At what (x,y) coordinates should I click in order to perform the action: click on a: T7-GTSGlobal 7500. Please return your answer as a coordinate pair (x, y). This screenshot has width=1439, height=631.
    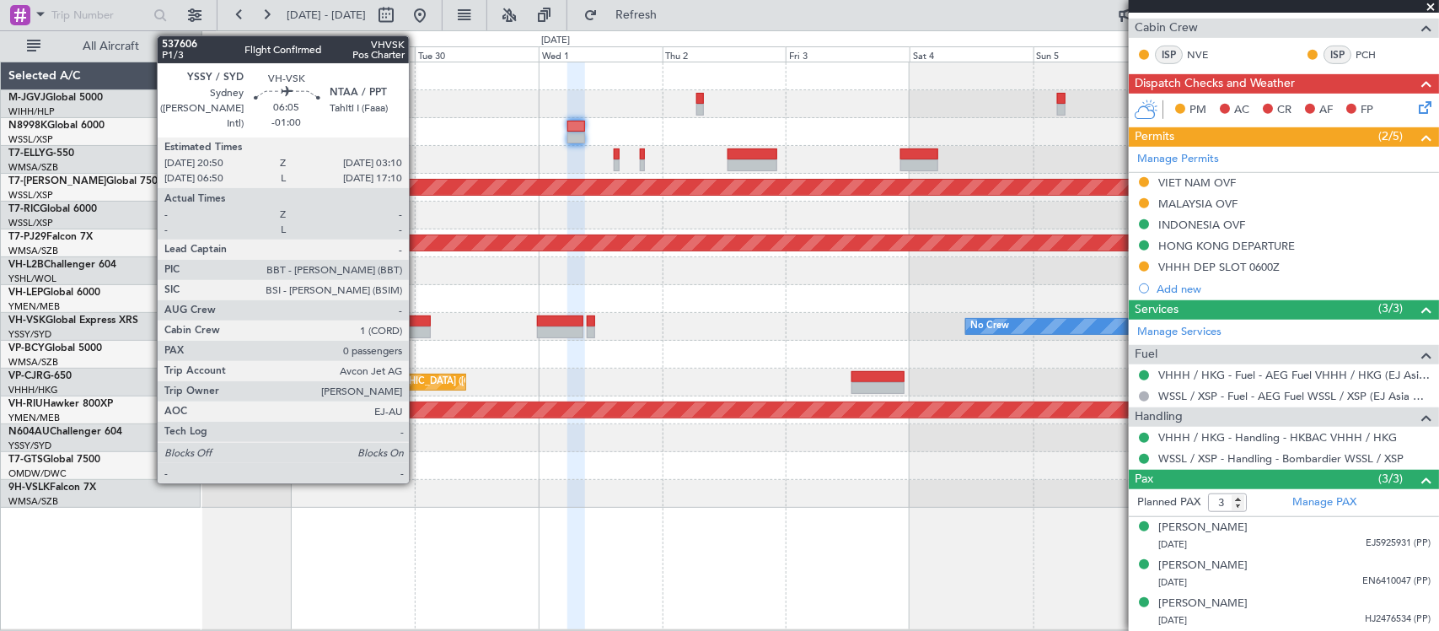
    Looking at the image, I should click on (54, 460).